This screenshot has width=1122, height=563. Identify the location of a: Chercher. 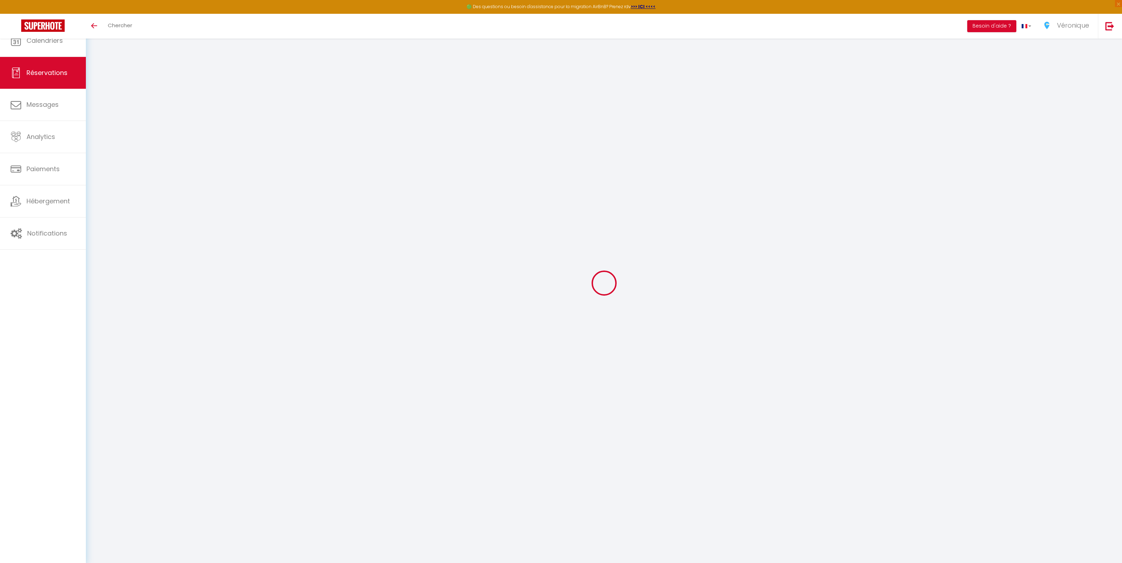
(120, 26).